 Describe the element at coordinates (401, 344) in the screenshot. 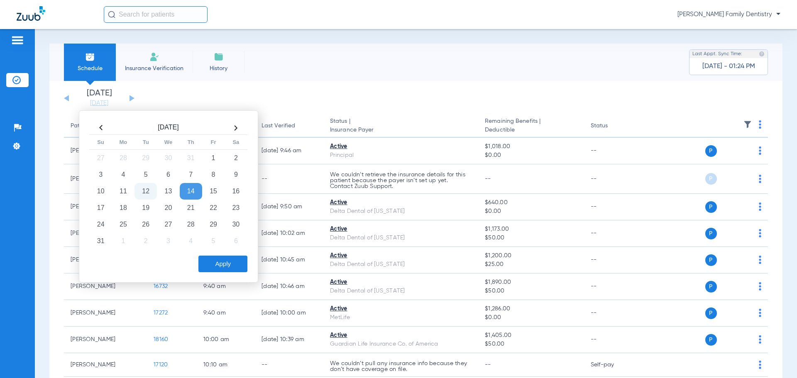

I see `div: Guardian Life Insurance Co. of America` at that location.